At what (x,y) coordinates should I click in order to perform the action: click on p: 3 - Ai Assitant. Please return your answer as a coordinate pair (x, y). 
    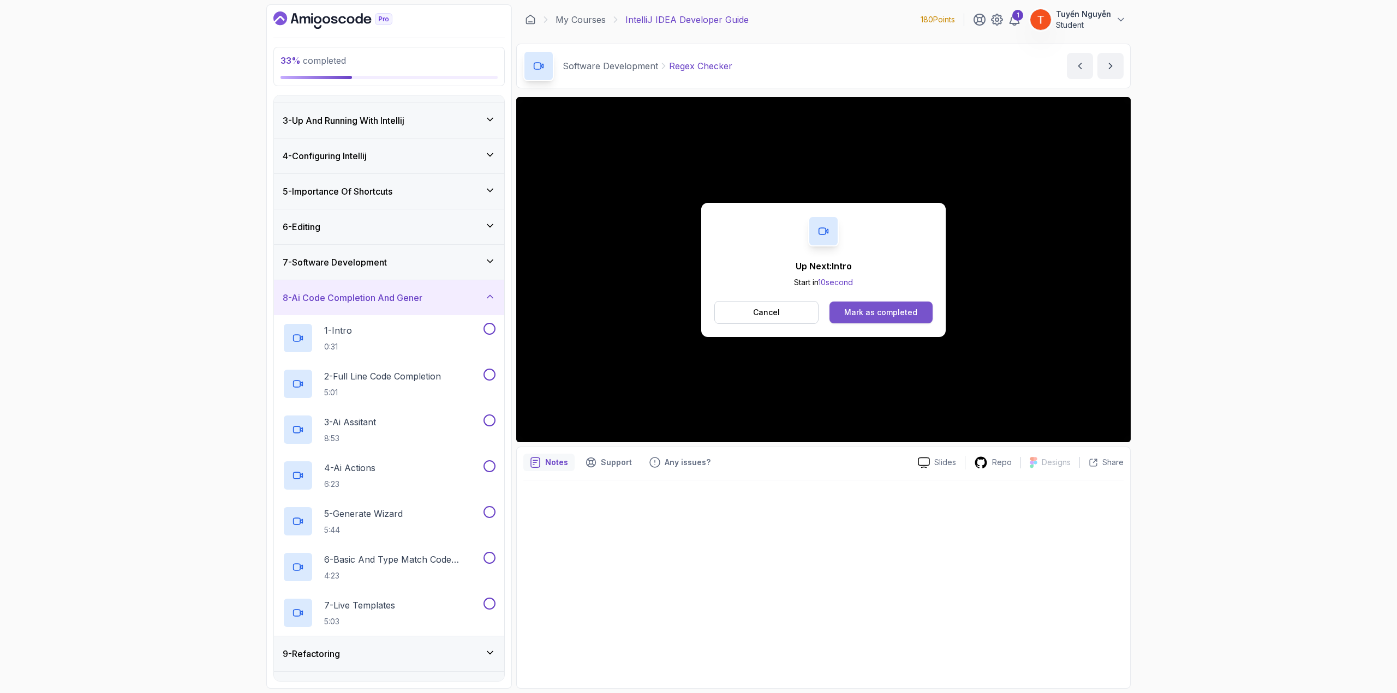
    Looking at the image, I should click on (350, 422).